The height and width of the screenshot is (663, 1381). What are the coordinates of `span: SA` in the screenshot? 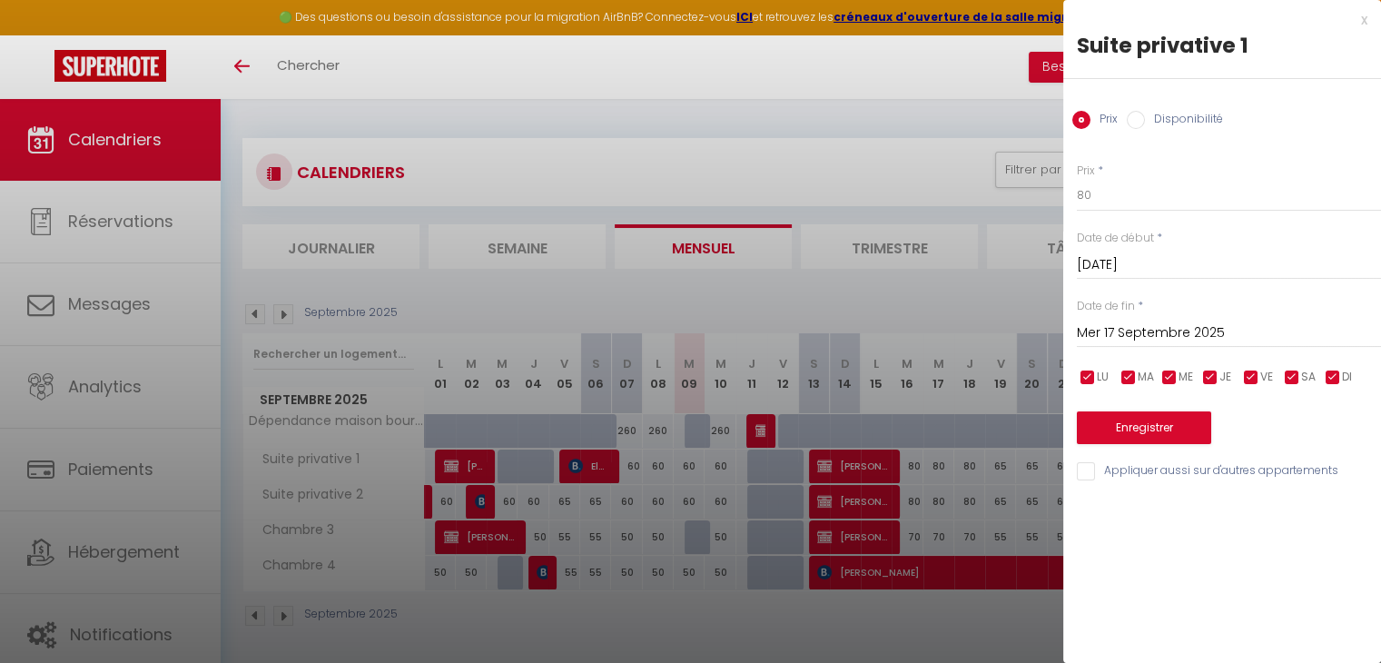 It's located at (1308, 377).